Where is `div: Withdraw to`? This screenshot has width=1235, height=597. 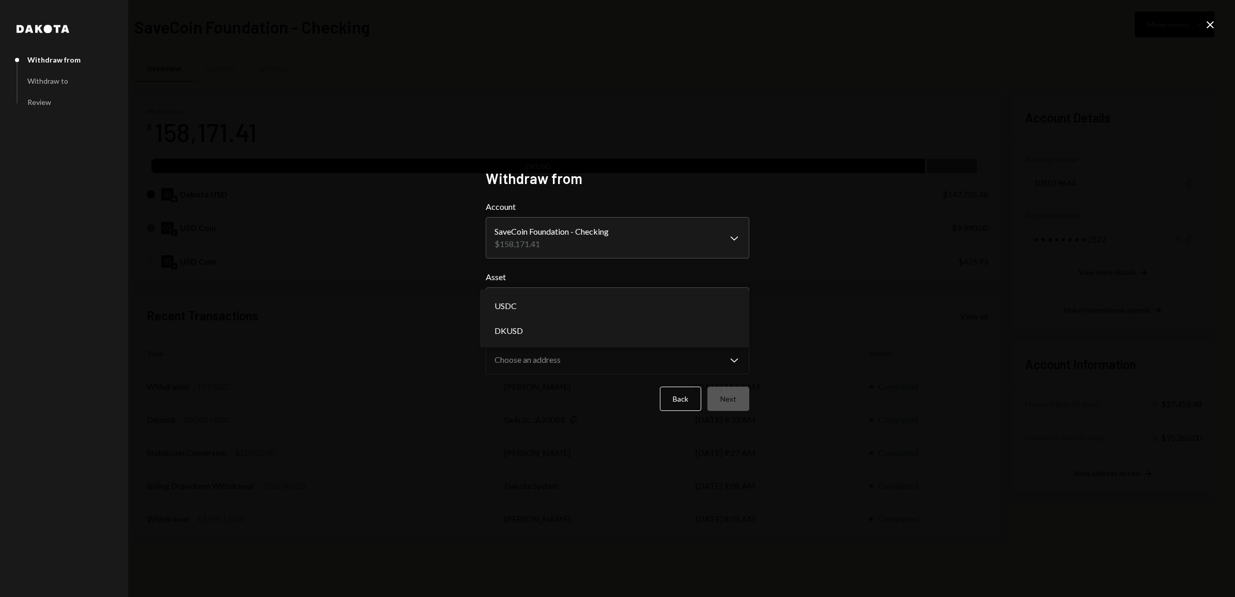
div: Withdraw to is located at coordinates (48, 81).